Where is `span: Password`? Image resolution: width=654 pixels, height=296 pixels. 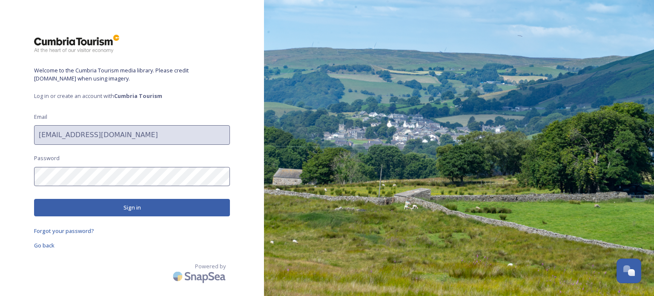
span: Password is located at coordinates (47, 158).